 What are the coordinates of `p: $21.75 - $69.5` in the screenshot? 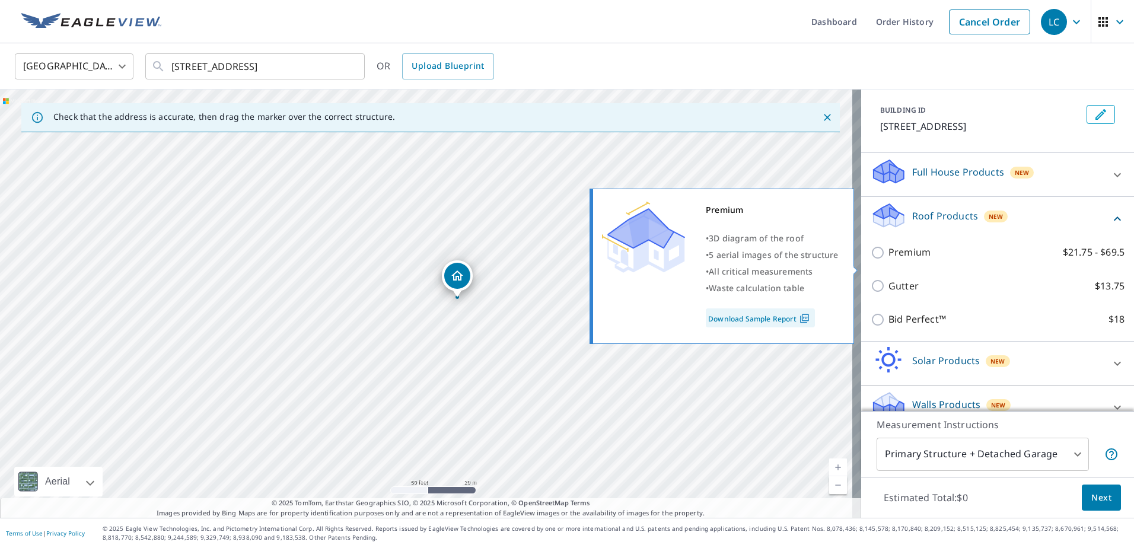 It's located at (1094, 252).